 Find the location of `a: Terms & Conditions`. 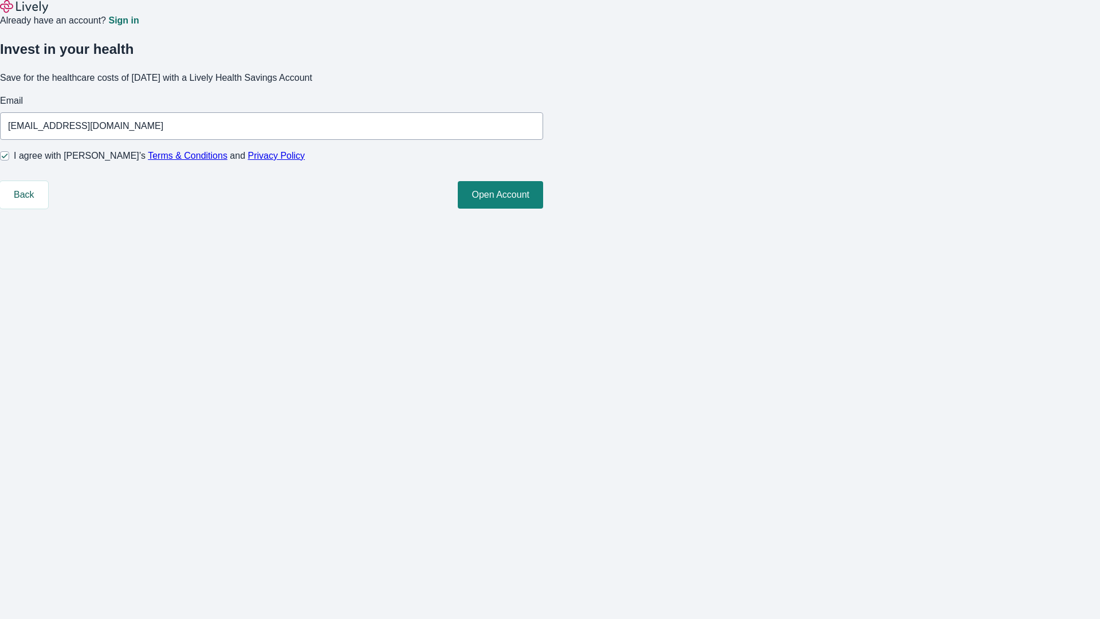

a: Terms & Conditions is located at coordinates (187, 155).